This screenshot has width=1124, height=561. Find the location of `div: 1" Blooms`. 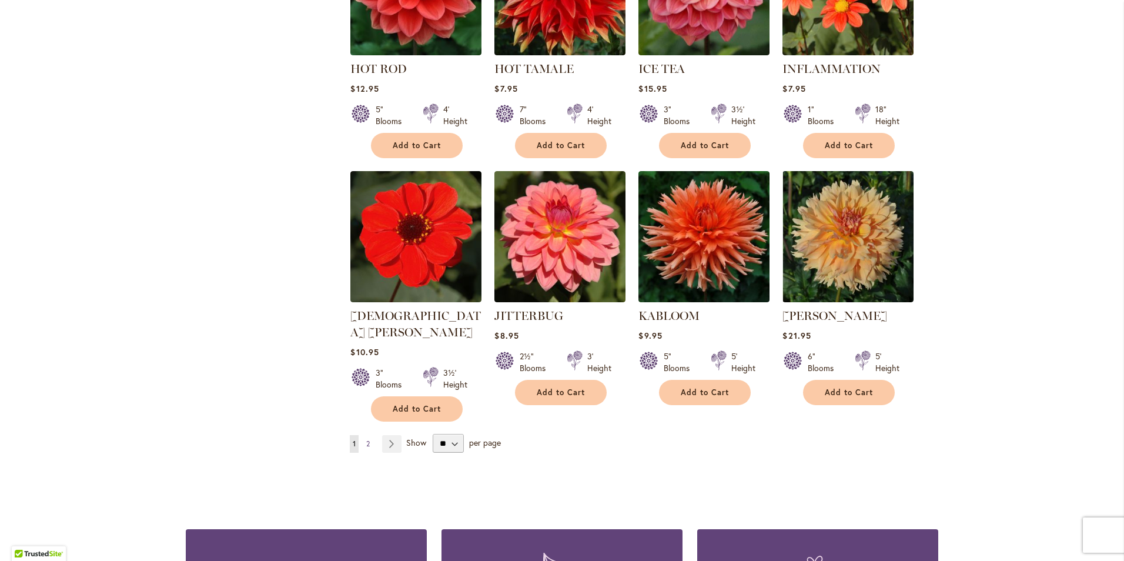

div: 1" Blooms is located at coordinates (824, 115).